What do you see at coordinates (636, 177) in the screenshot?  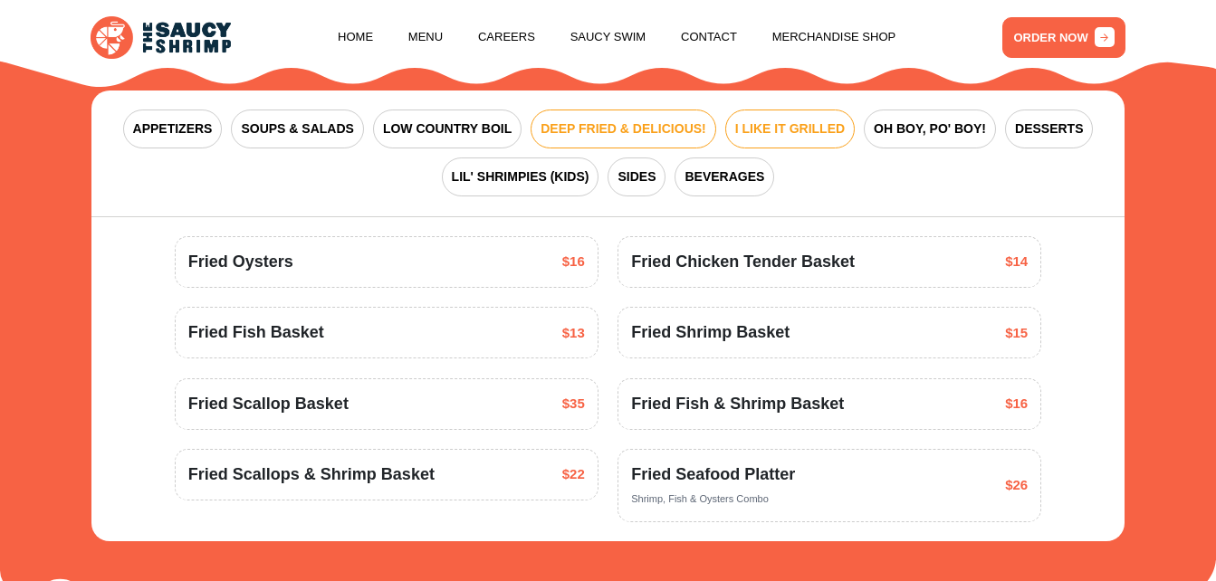 I see `button: SIDES` at bounding box center [636, 177].